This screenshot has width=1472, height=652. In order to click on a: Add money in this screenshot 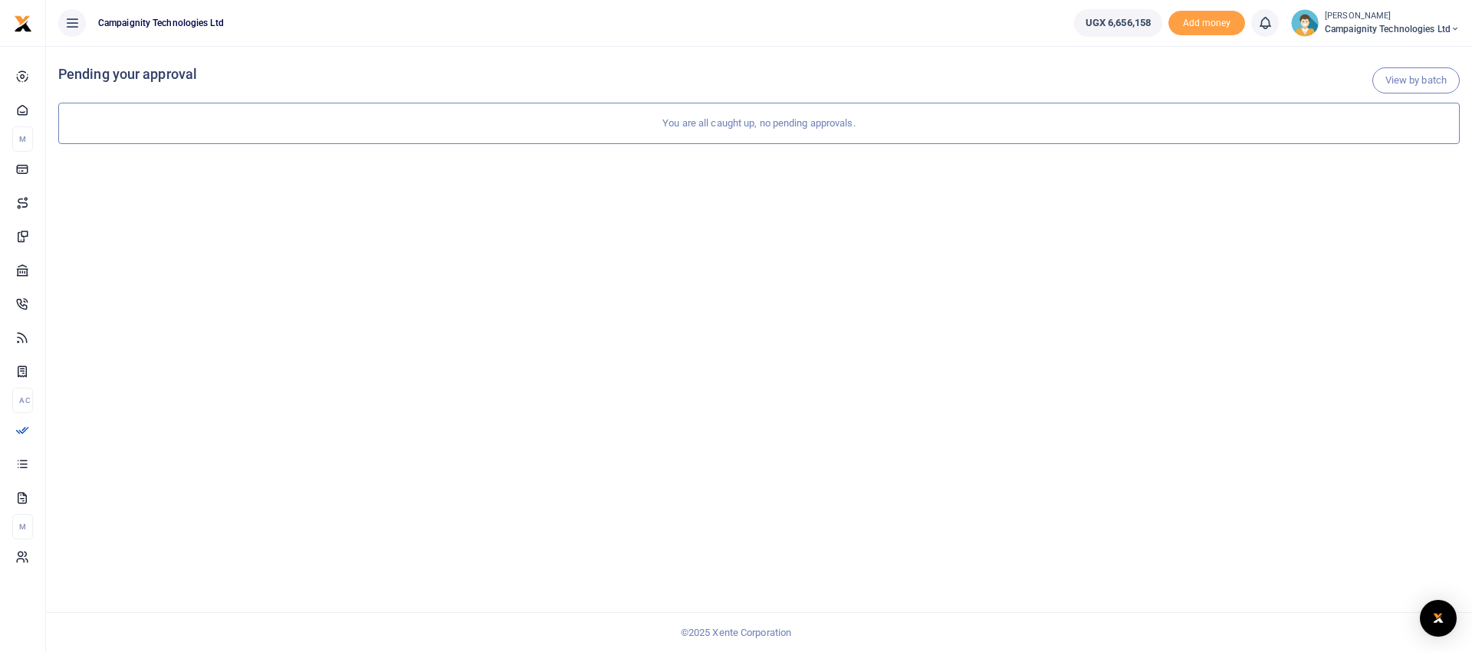, I will do `click(1207, 21)`.